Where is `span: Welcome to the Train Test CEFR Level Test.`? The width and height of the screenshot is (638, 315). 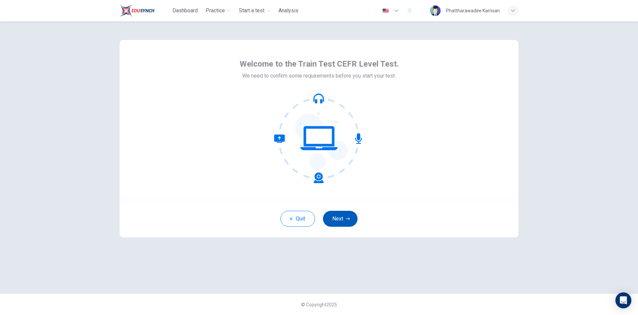
span: Welcome to the Train Test CEFR Level Test. is located at coordinates (319, 64).